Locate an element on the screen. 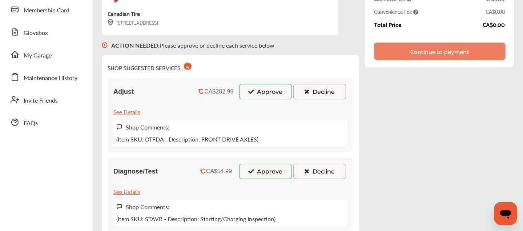 This screenshot has width=523, height=231. p: (Item SKU: DTFDA - Description: FRONT DRIVE AXLES) is located at coordinates (187, 139).